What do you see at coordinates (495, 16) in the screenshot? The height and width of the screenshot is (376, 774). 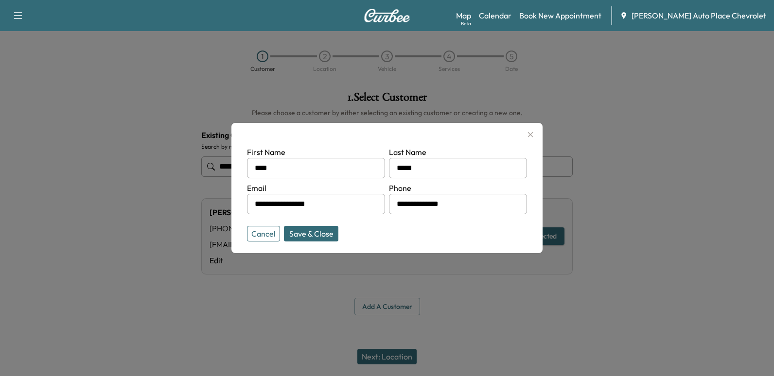 I see `a: Calendar` at bounding box center [495, 16].